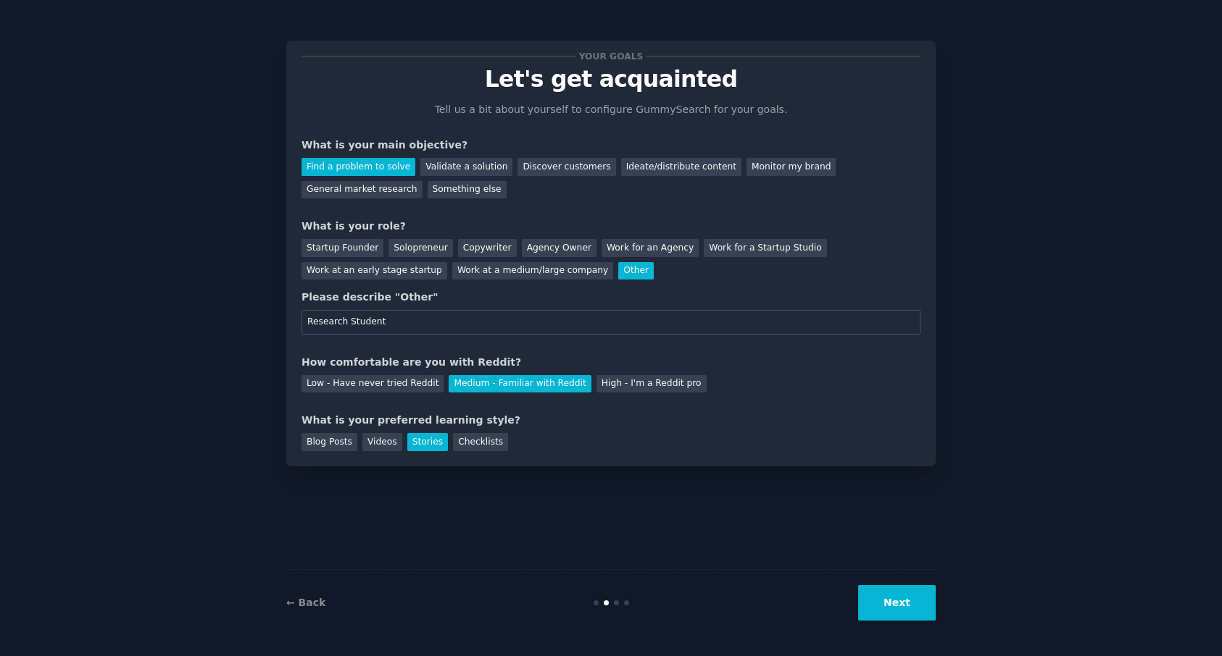  What do you see at coordinates (306, 603) in the screenshot?
I see `a: ← Back` at bounding box center [306, 603].